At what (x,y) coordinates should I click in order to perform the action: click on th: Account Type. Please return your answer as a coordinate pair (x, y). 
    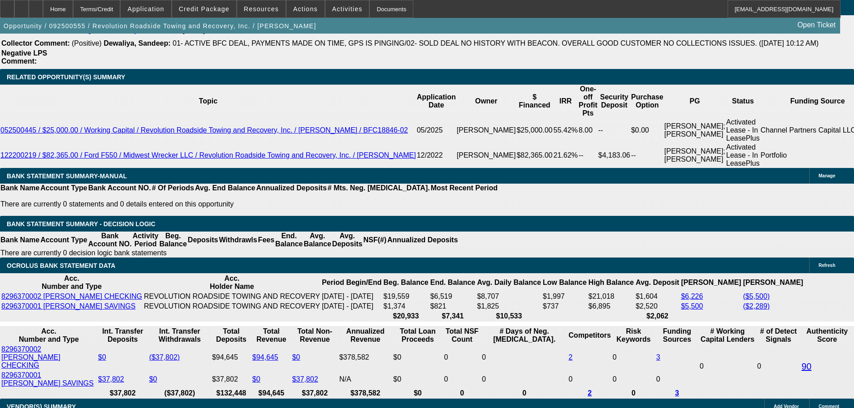
    Looking at the image, I should click on (64, 188).